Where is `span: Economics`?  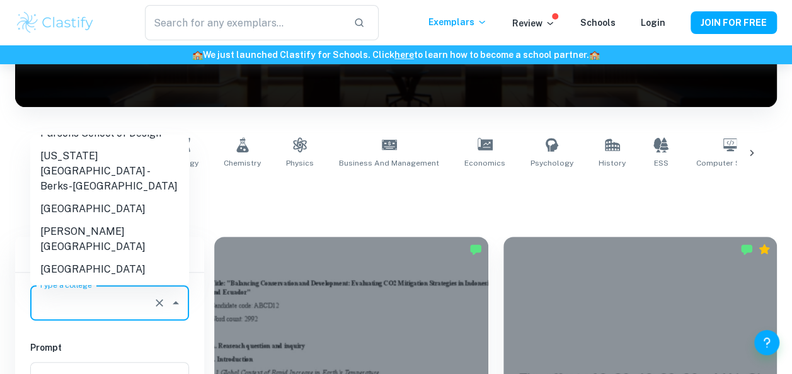
span: Economics is located at coordinates (485, 163).